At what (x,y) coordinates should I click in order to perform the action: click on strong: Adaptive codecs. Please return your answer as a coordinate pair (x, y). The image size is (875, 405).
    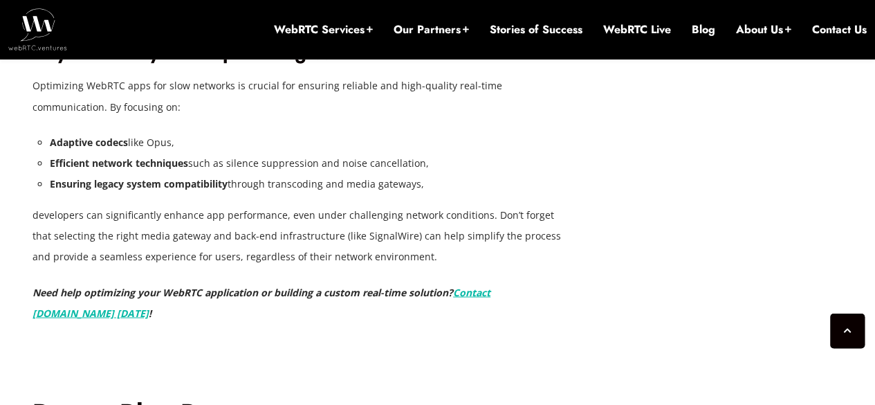
    Looking at the image, I should click on (89, 142).